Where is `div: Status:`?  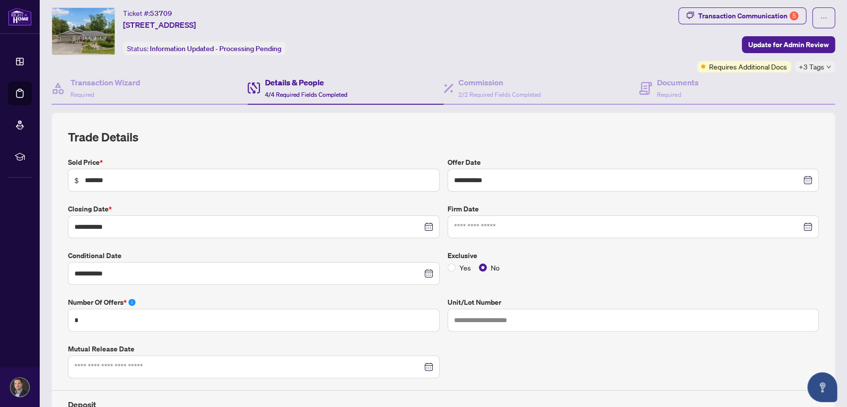
div: Status: is located at coordinates (204, 48).